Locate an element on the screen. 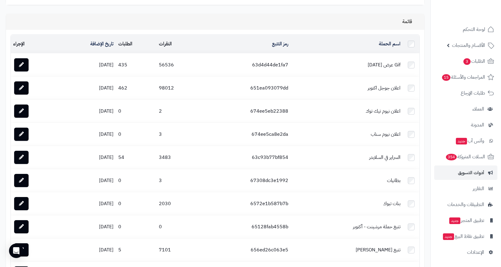  a: التطبيقات والخدمات is located at coordinates (465, 205).